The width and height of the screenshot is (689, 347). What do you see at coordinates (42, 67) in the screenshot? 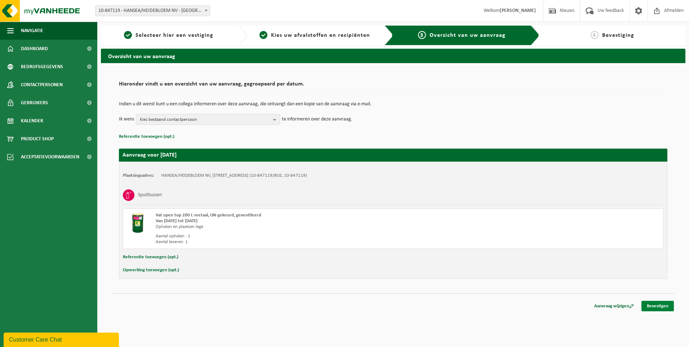
I see `span: Bedrijfsgegevens` at bounding box center [42, 67].